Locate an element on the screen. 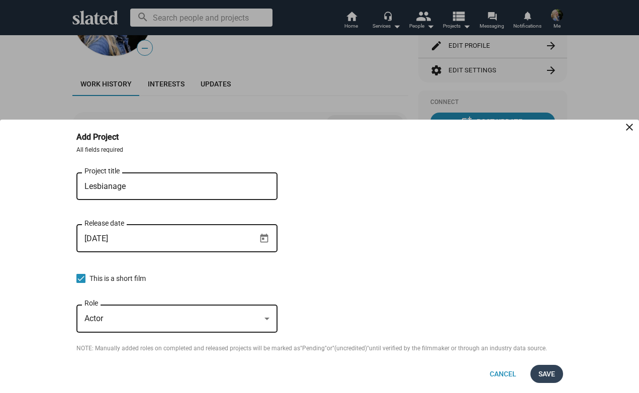 The height and width of the screenshot is (393, 639). span: "Pending" is located at coordinates (313, 348).